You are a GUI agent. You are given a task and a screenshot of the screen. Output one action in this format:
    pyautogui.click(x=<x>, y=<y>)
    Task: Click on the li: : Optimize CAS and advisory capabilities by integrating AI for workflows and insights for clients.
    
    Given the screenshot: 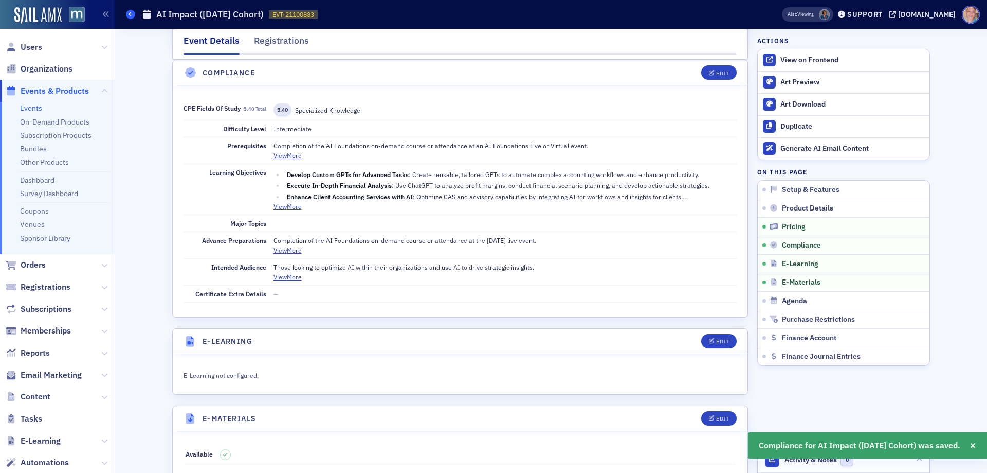 What is the action you would take?
    pyautogui.click(x=511, y=196)
    